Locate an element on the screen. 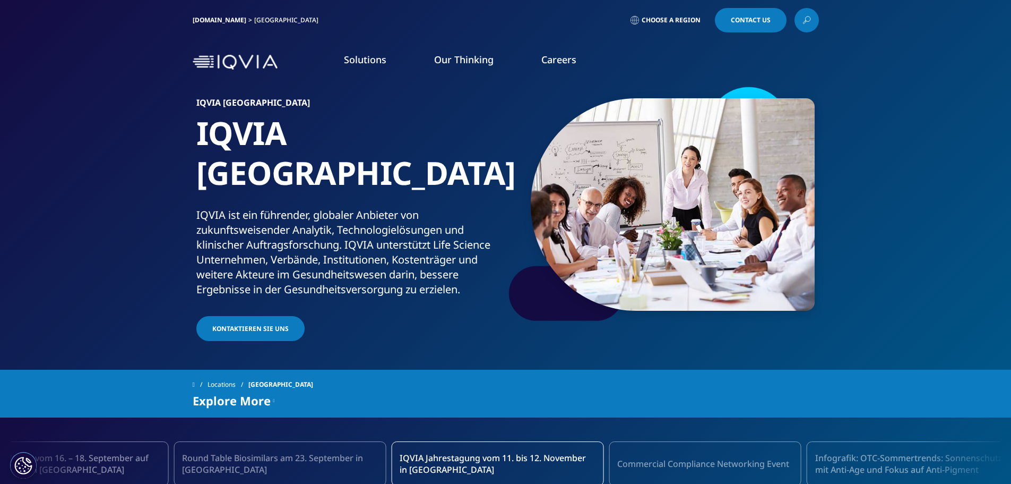 Image resolution: width=1011 pixels, height=484 pixels. span: Kontaktieren Sie uns is located at coordinates (251, 328).